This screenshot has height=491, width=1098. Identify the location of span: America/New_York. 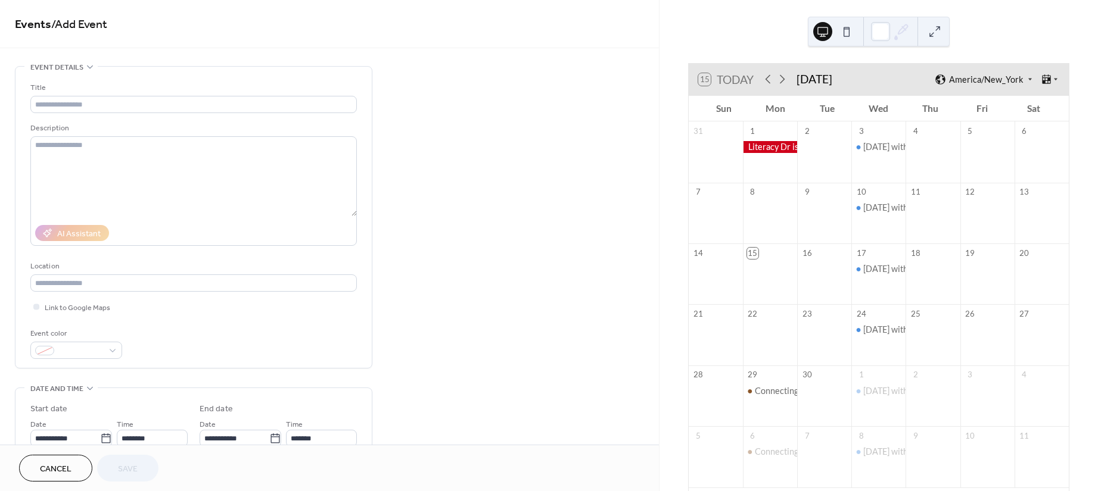
(986, 80).